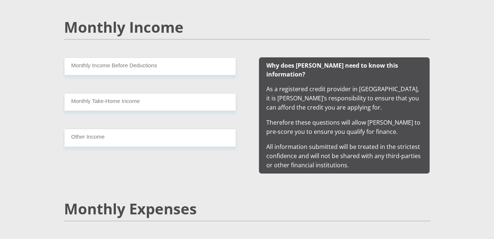 This screenshot has width=494, height=239. I want to click on input: Monthly Income Before Deductions, so click(150, 66).